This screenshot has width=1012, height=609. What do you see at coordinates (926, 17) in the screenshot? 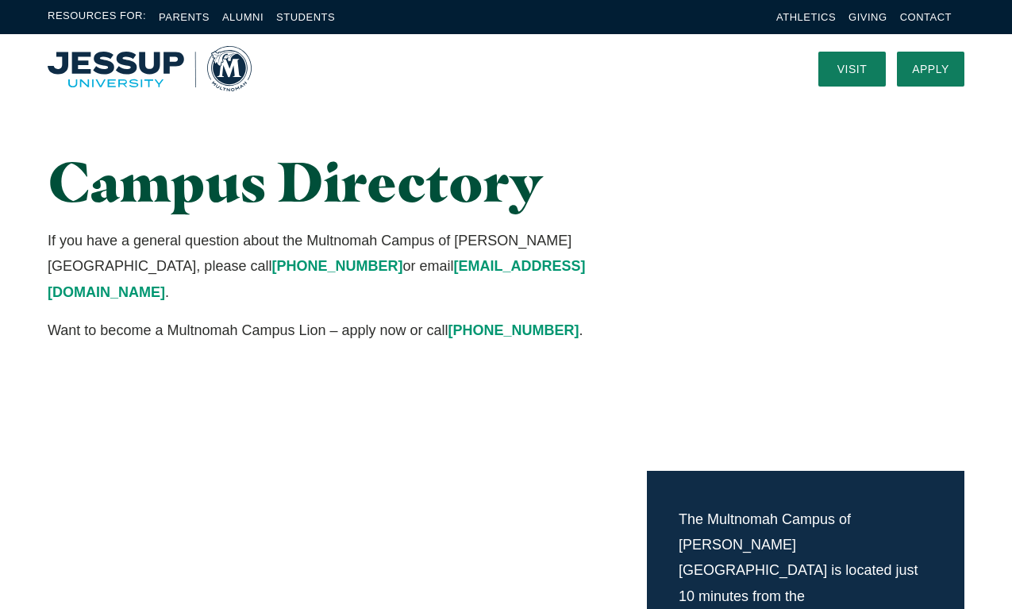
I see `a: Contact` at bounding box center [926, 17].